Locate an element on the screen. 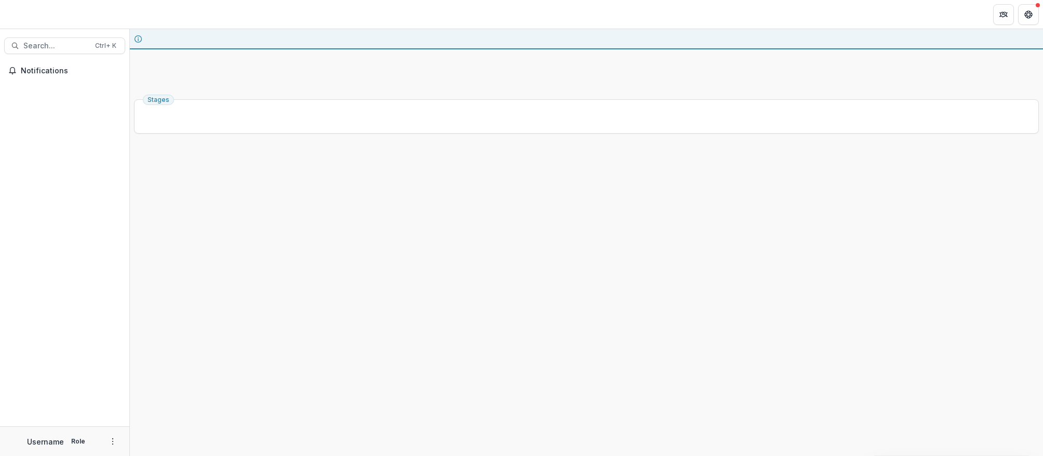 This screenshot has height=456, width=1043. button: Get Help is located at coordinates (1029, 15).